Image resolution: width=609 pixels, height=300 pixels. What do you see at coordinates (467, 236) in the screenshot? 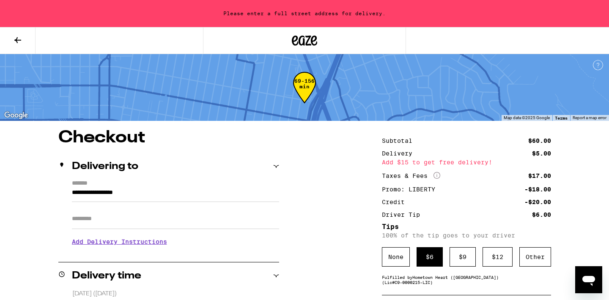
I see `p: 100% of the tip goes to your driver` at bounding box center [467, 236].